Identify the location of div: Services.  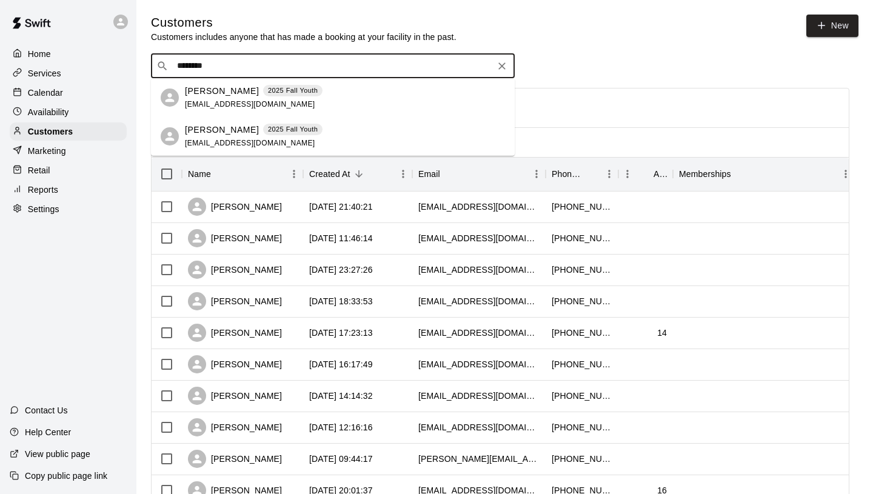
(68, 73).